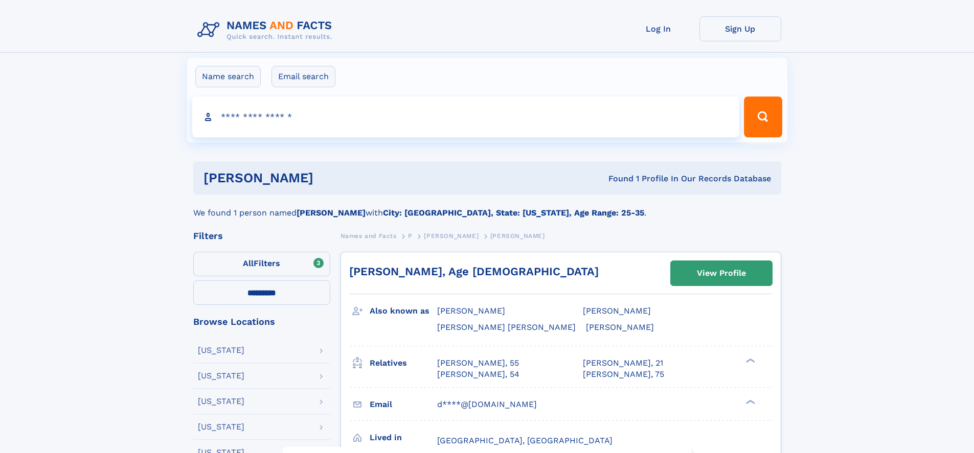 This screenshot has height=453, width=974. What do you see at coordinates (262, 322) in the screenshot?
I see `div: Browse Locations` at bounding box center [262, 322].